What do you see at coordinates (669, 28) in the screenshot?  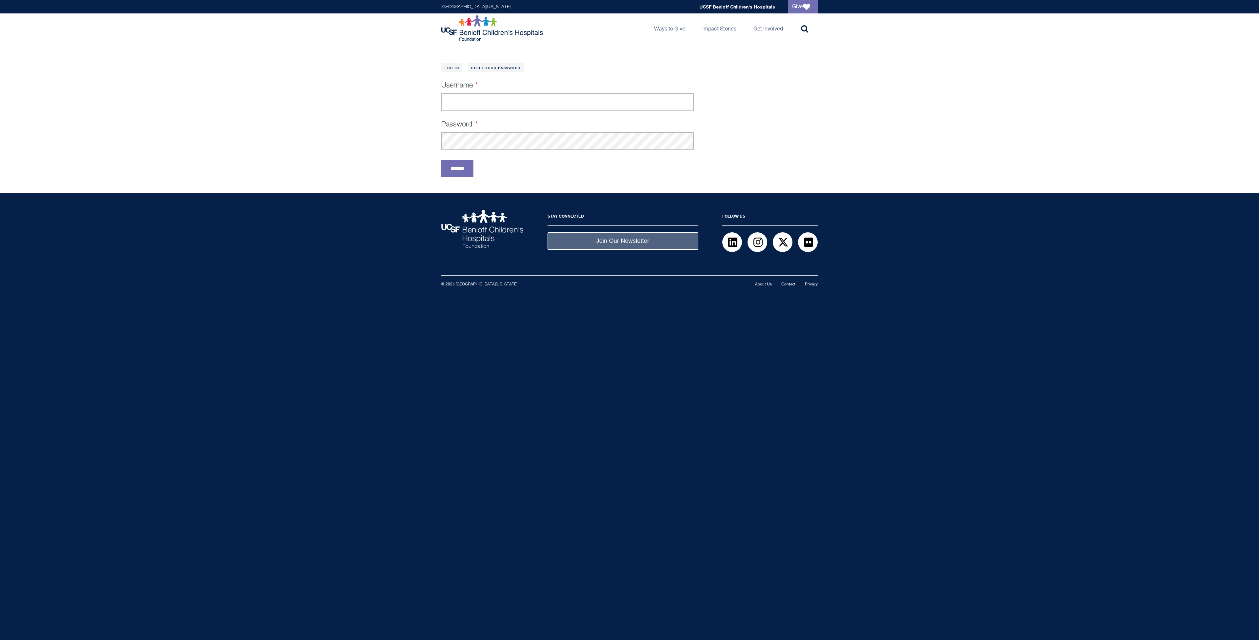 I see `a: Ways to Give` at bounding box center [669, 28].